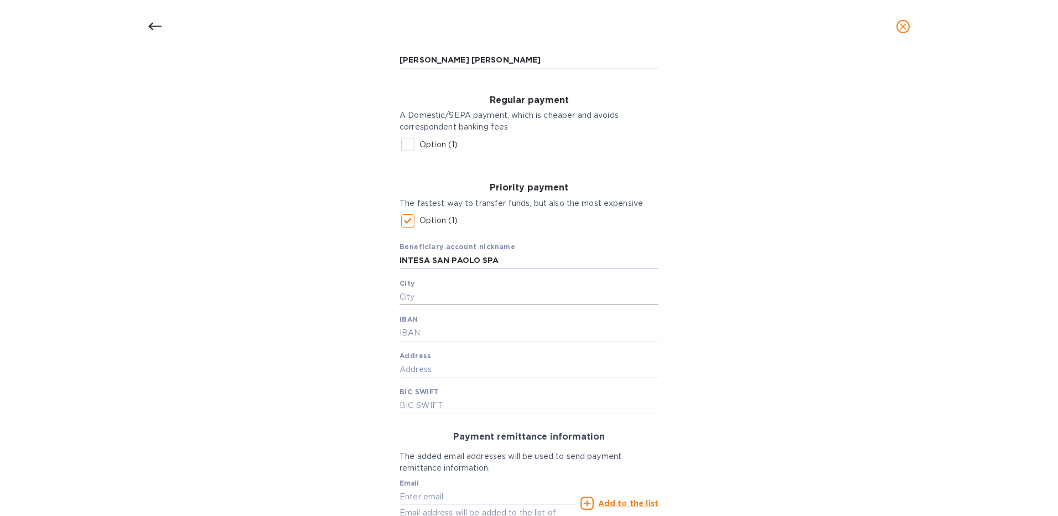  I want to click on input: Enter email, so click(487, 496).